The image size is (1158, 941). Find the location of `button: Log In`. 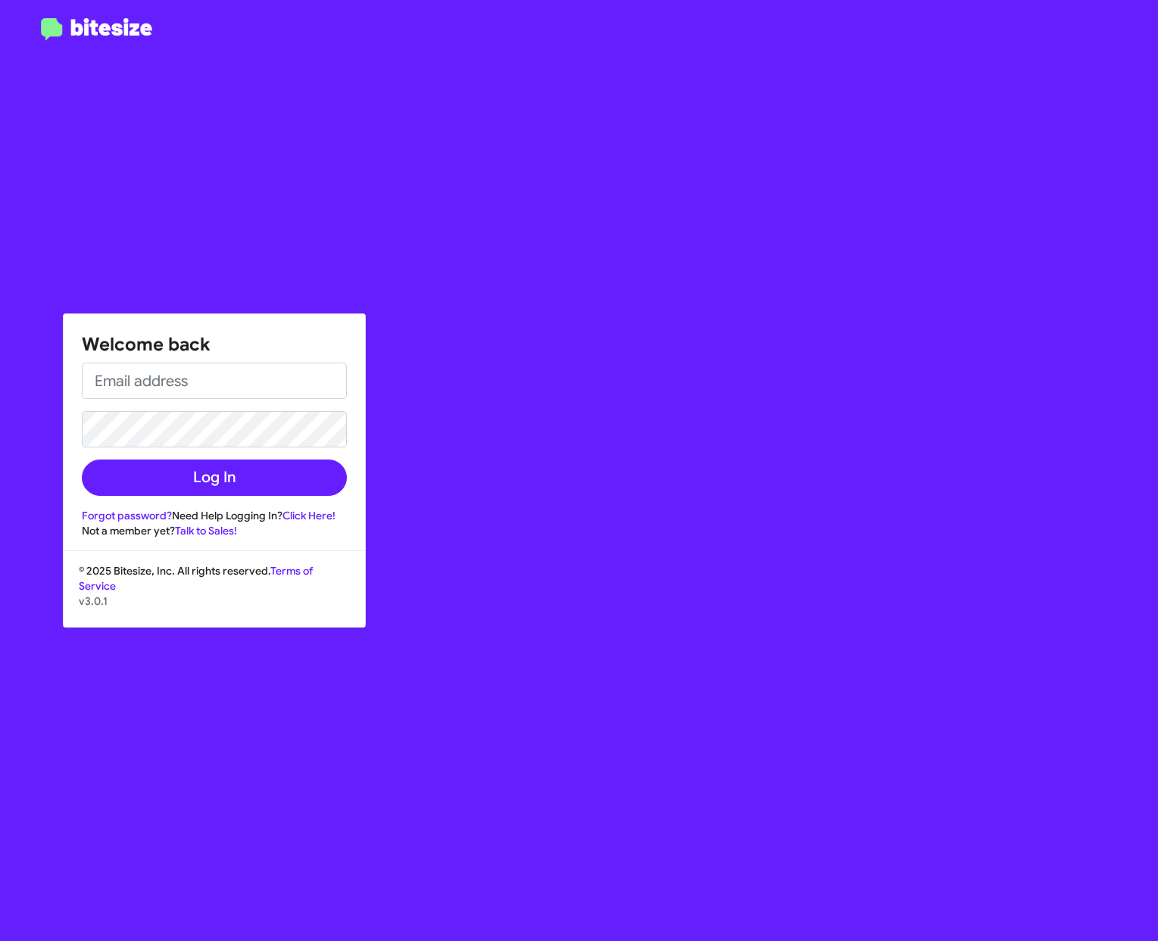

button: Log In is located at coordinates (214, 478).